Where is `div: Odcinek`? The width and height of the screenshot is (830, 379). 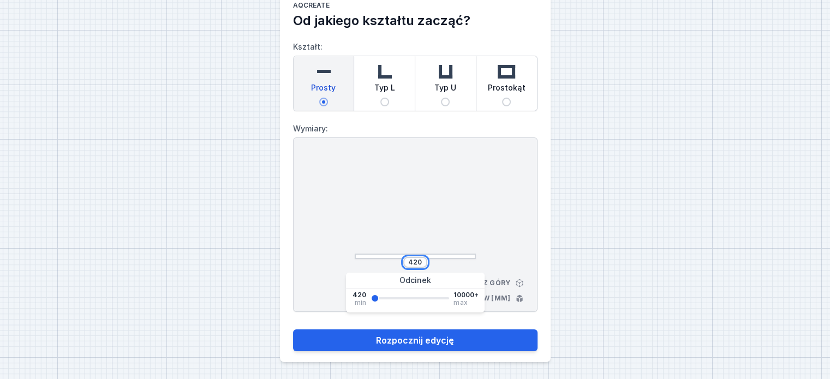
div: Odcinek is located at coordinates (415, 280).